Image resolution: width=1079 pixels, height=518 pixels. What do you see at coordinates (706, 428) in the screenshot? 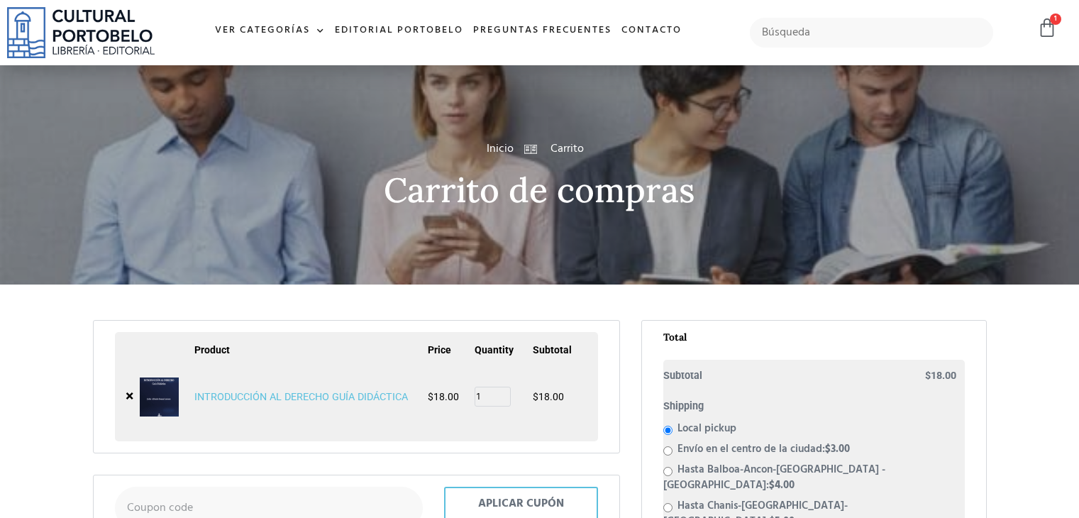
I see `label: Local pickup` at bounding box center [706, 428].